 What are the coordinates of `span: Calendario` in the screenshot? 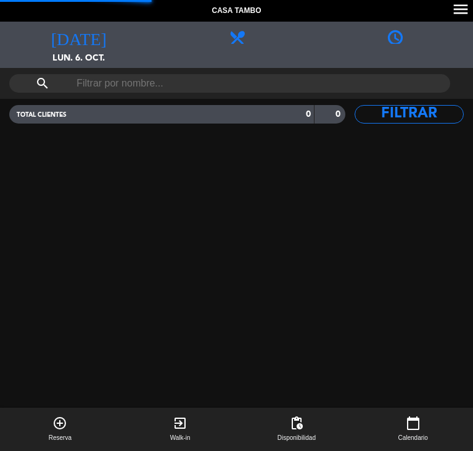 It's located at (413, 438).